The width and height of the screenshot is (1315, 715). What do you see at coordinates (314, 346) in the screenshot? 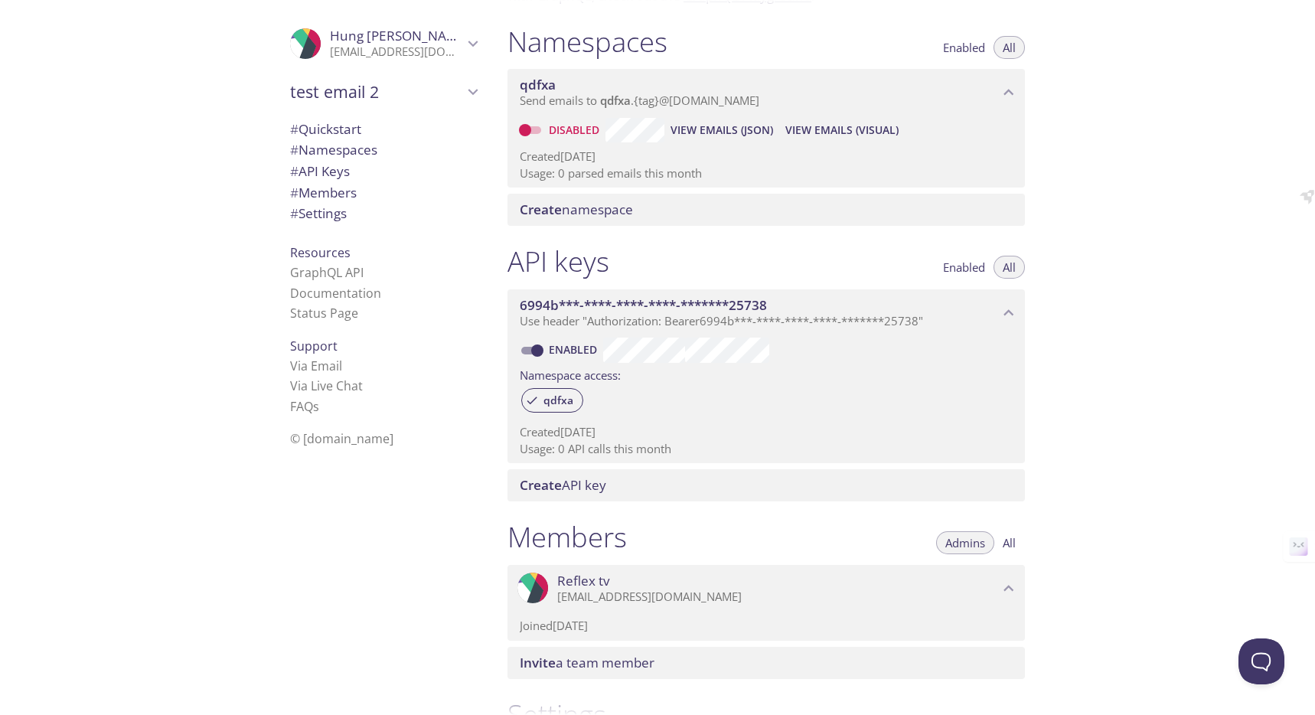
I see `span: Support` at bounding box center [314, 346].